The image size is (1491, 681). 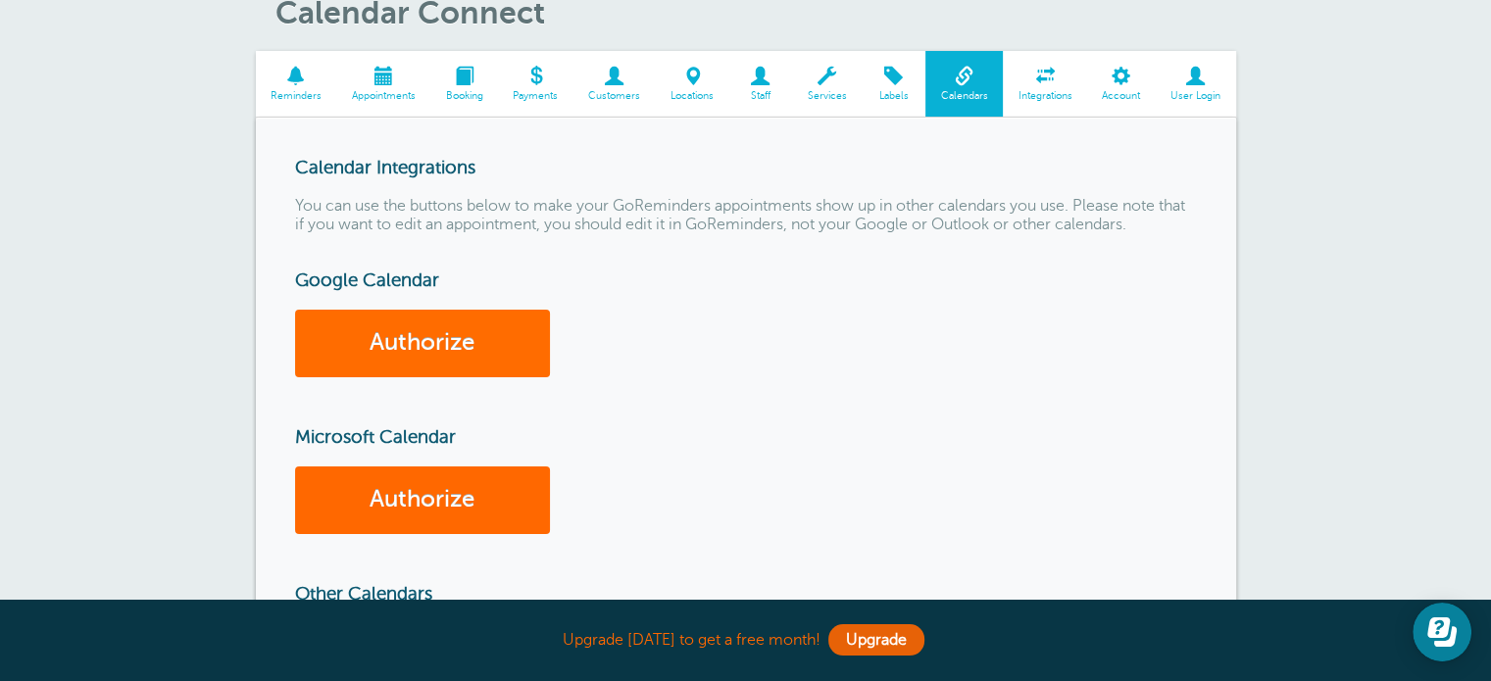 I want to click on span: Labels, so click(x=893, y=96).